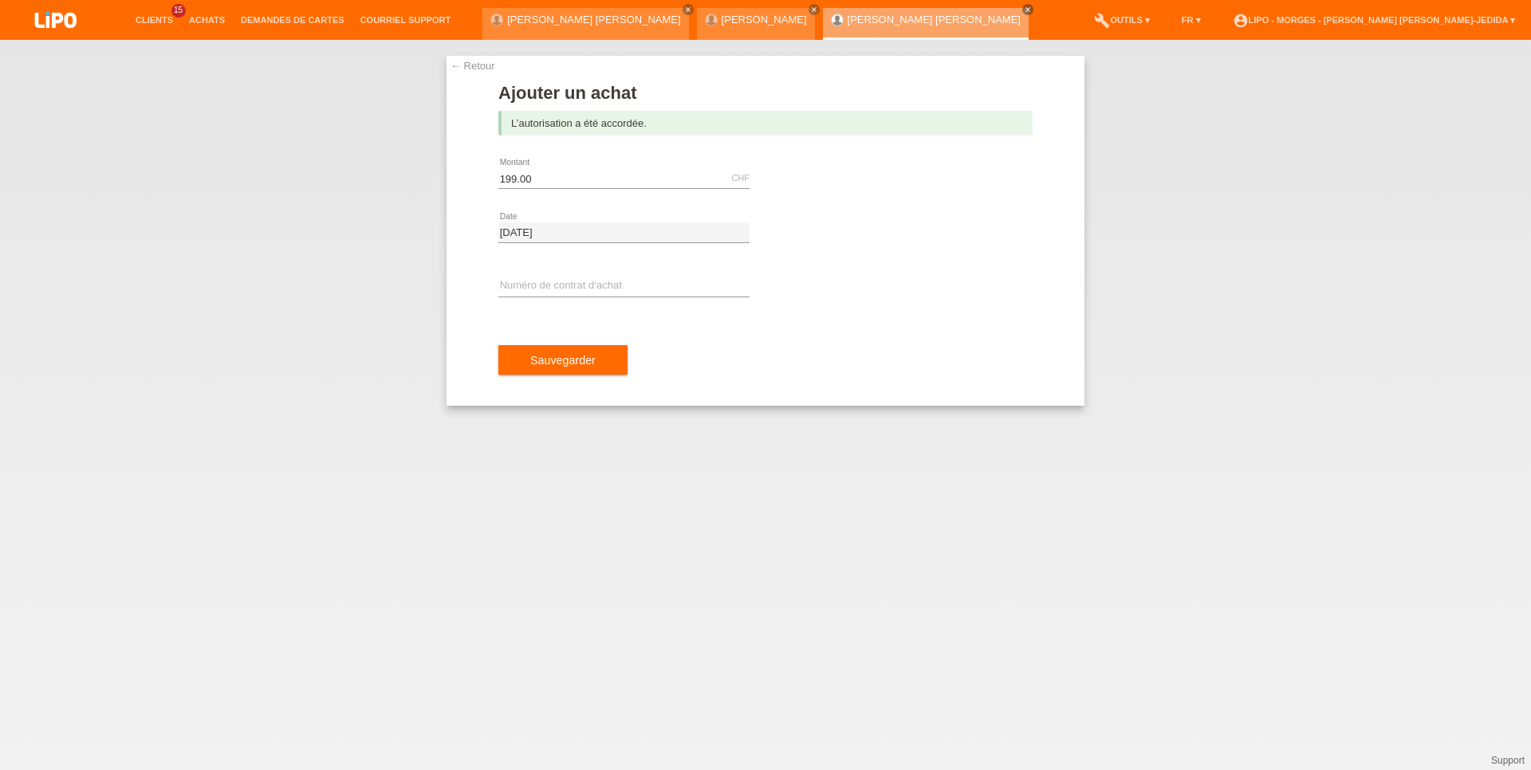  Describe the element at coordinates (740, 178) in the screenshot. I see `div: CHF` at that location.